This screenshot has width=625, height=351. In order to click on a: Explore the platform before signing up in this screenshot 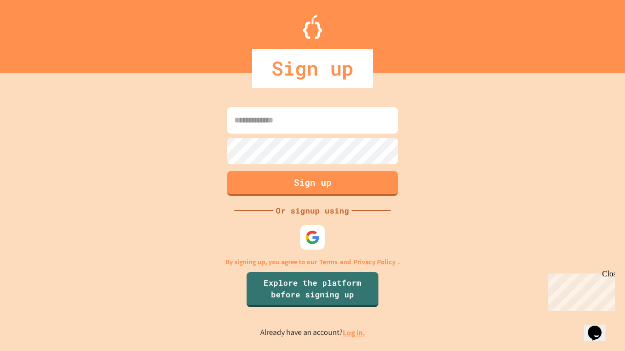, I will do `click(312, 290)`.